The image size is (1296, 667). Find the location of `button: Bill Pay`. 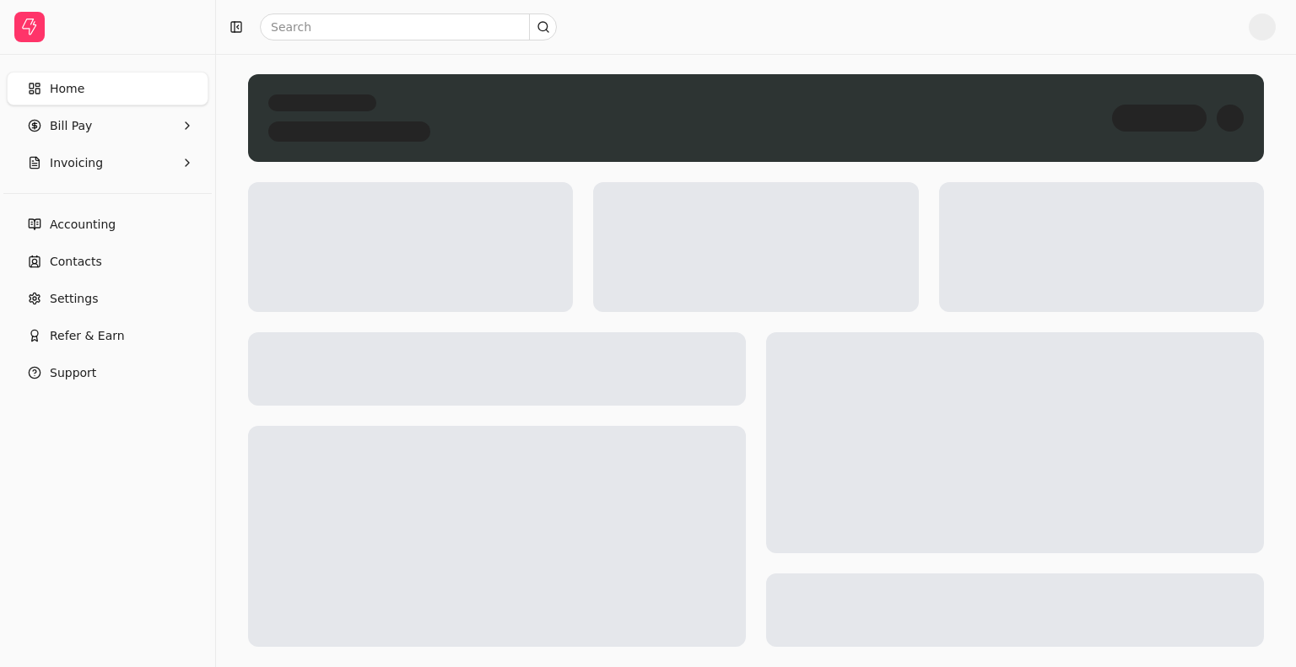

button: Bill Pay is located at coordinates (107, 126).